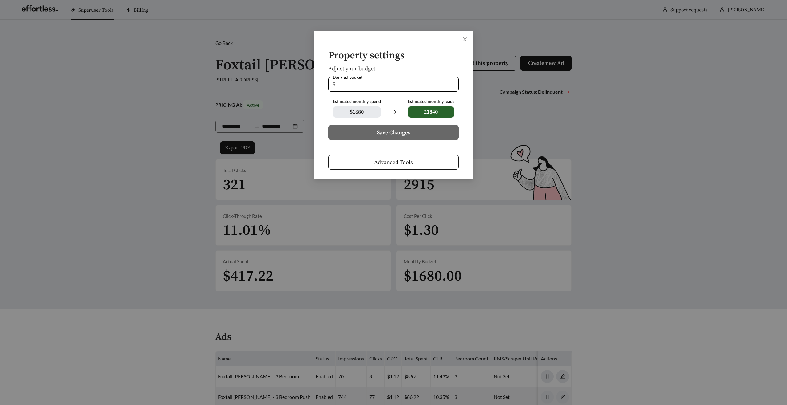 The width and height of the screenshot is (787, 405). I want to click on button: Advanced Tools, so click(393, 162).